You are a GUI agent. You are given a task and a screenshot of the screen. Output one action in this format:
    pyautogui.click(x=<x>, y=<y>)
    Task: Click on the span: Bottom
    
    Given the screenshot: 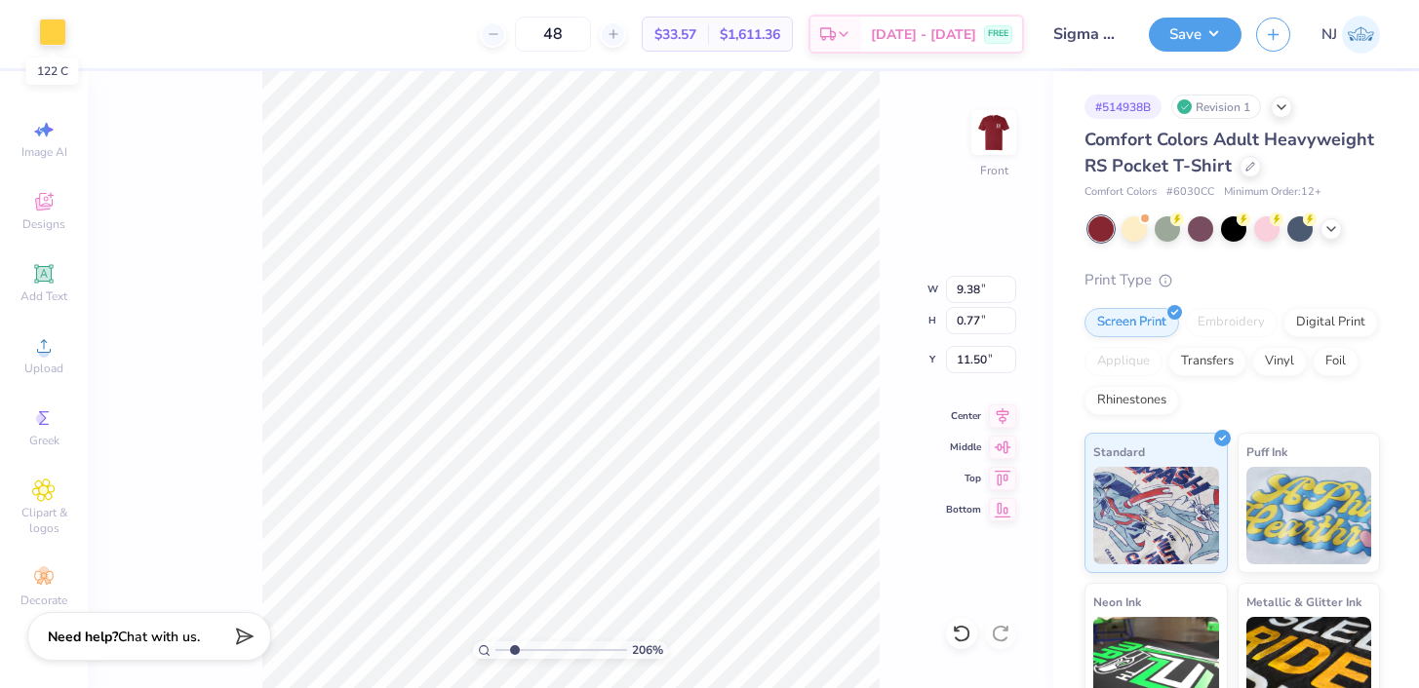 What is the action you would take?
    pyautogui.click(x=963, y=510)
    